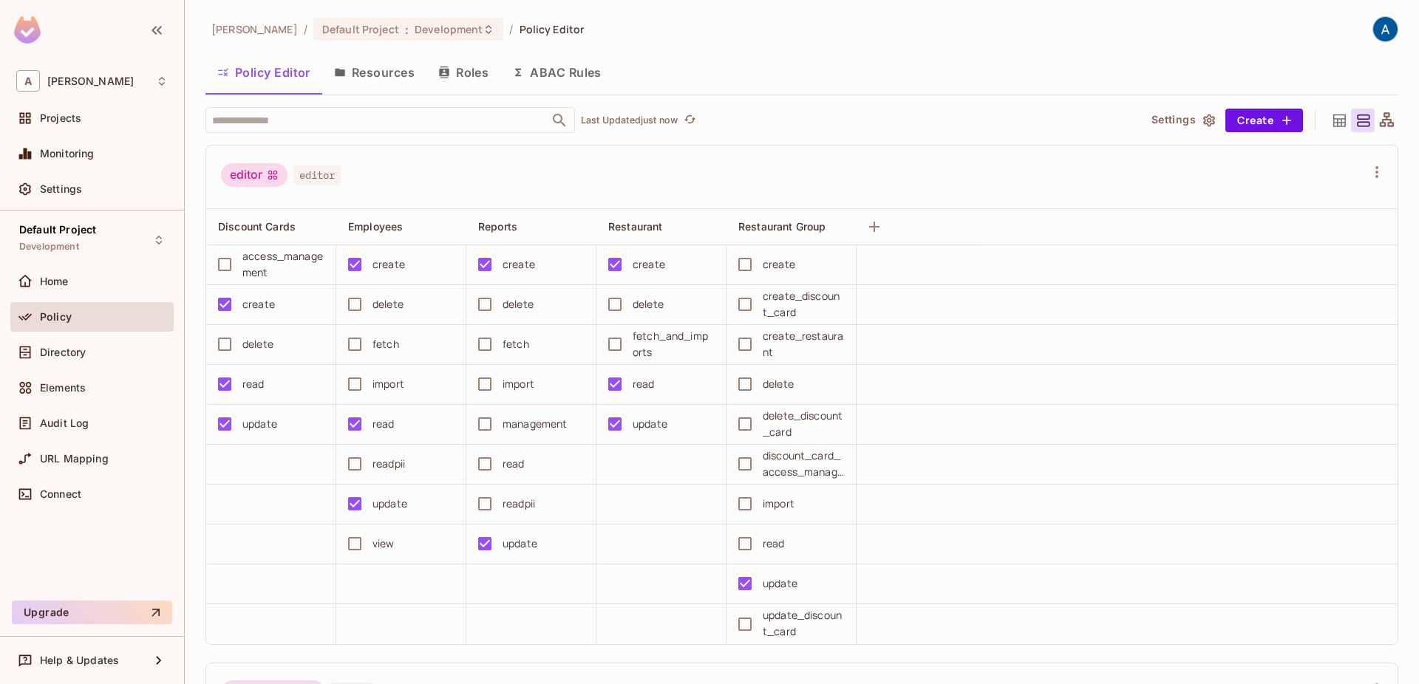  I want to click on button: Settings, so click(1182, 120).